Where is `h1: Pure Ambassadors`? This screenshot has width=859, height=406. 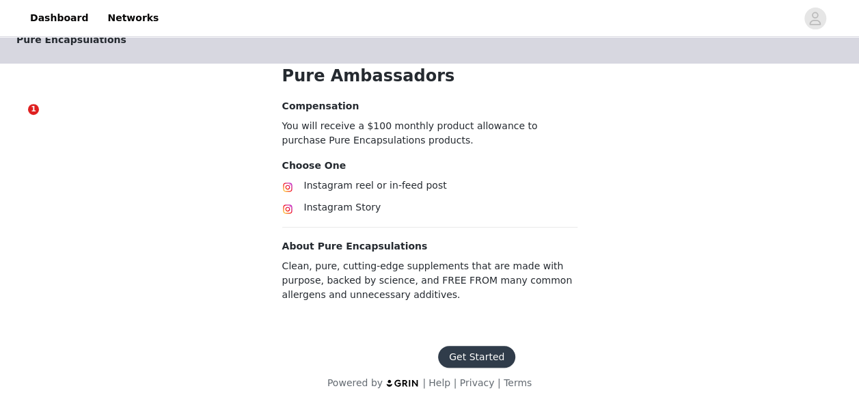 h1: Pure Ambassadors is located at coordinates (430, 76).